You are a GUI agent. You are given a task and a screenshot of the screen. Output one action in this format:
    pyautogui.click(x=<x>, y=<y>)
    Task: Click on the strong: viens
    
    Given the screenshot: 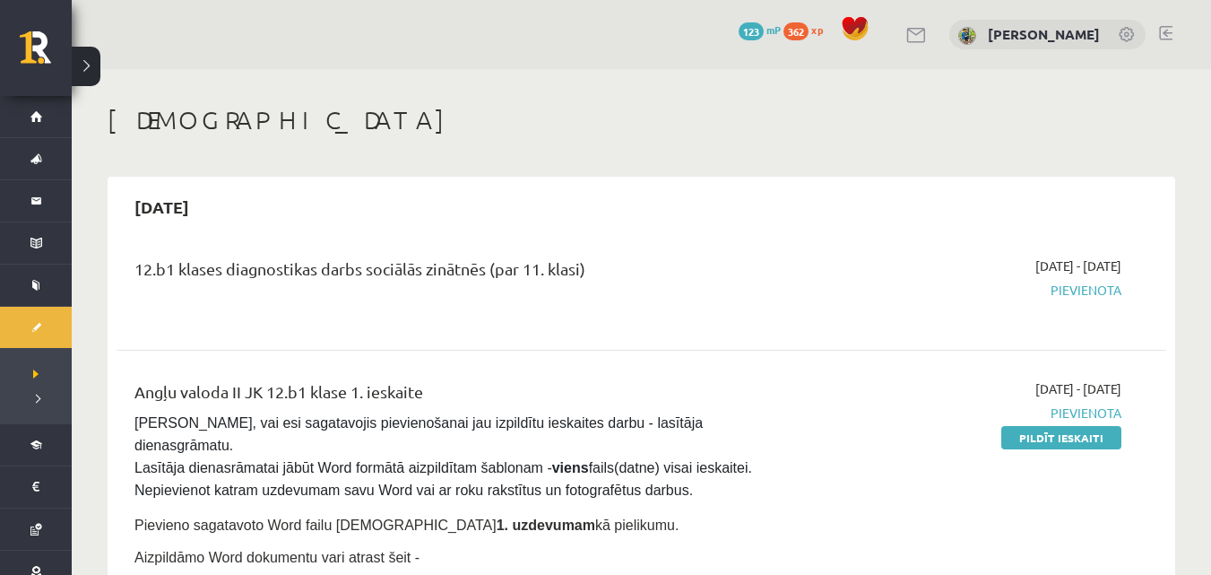 What is the action you would take?
    pyautogui.click(x=570, y=467)
    